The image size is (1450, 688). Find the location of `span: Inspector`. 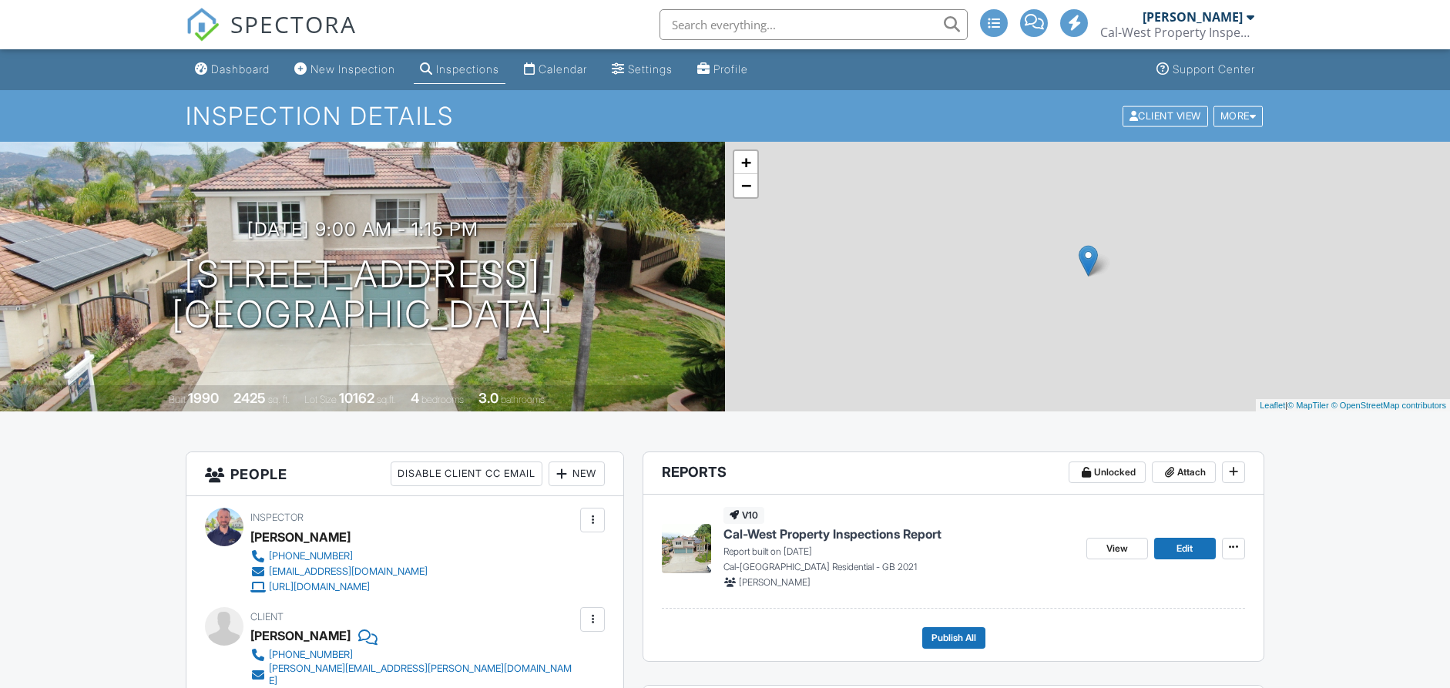

span: Inspector is located at coordinates (277, 517).